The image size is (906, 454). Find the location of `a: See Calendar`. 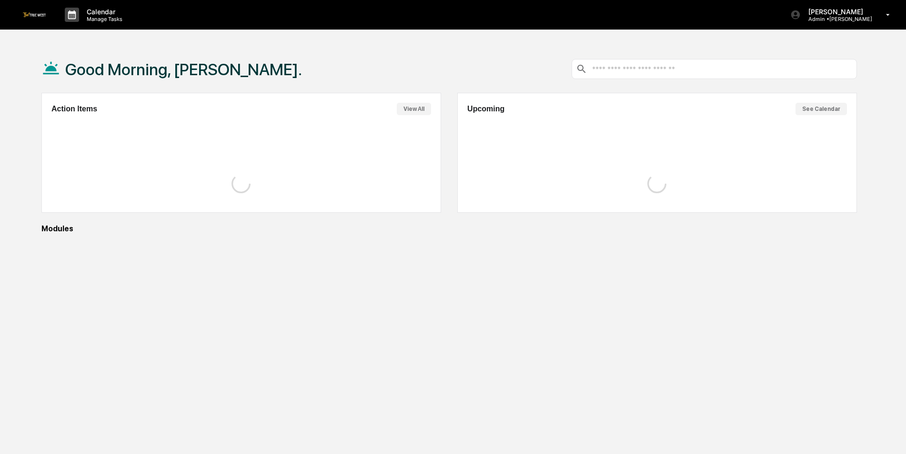

a: See Calendar is located at coordinates (821, 109).